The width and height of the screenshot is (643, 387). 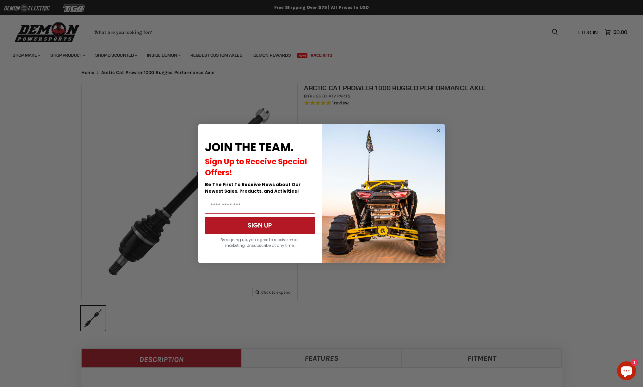 What do you see at coordinates (249, 147) in the screenshot?
I see `span: JOIN THE TEAM.` at bounding box center [249, 147].